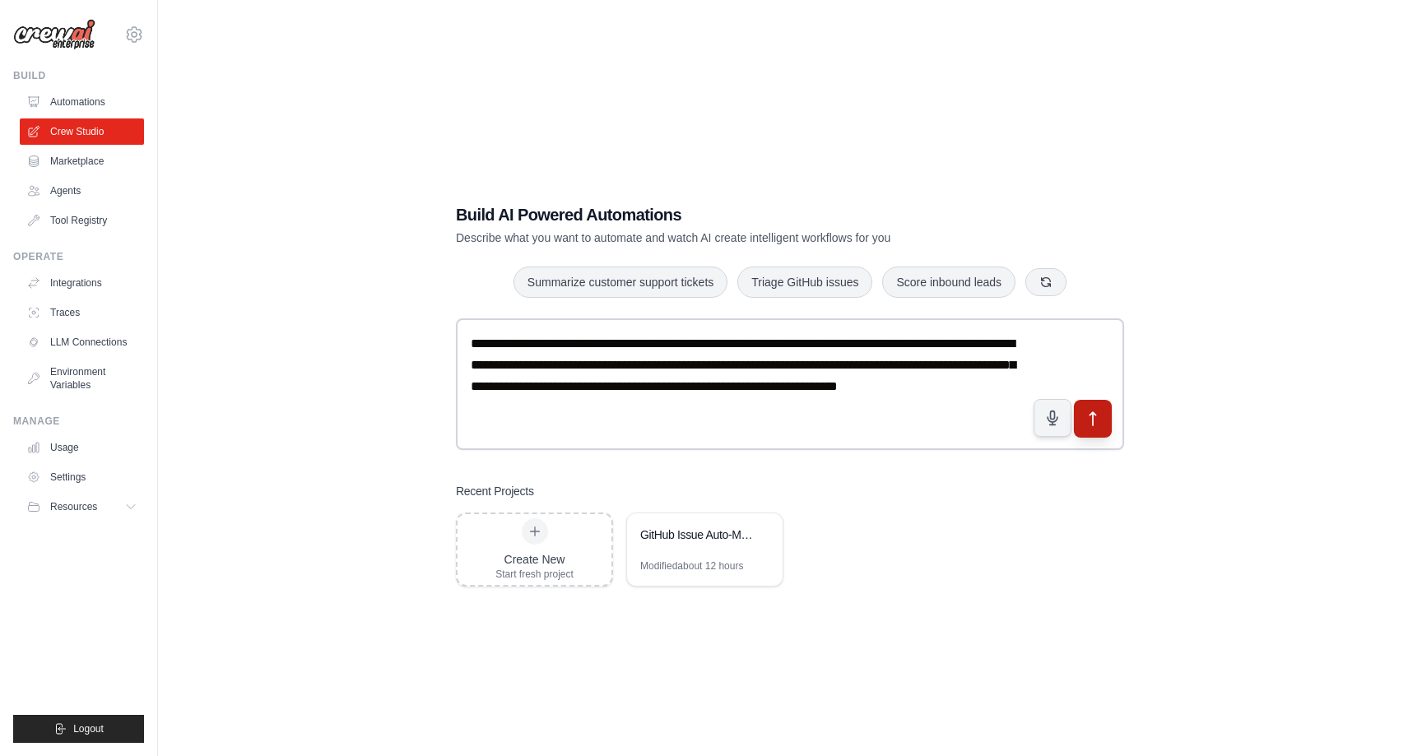 This screenshot has height=756, width=1422. What do you see at coordinates (78, 421) in the screenshot?
I see `div: Manage` at bounding box center [78, 421].